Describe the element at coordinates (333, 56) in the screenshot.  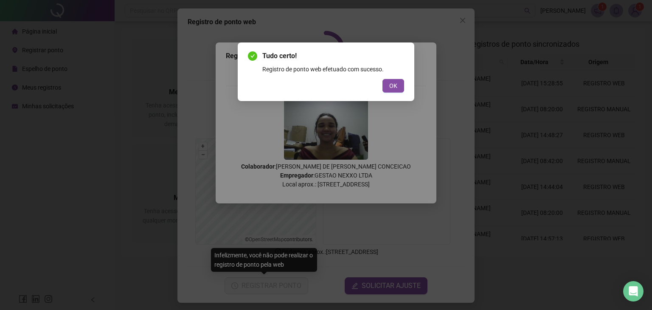
I see `span: Tudo certo!` at that location.